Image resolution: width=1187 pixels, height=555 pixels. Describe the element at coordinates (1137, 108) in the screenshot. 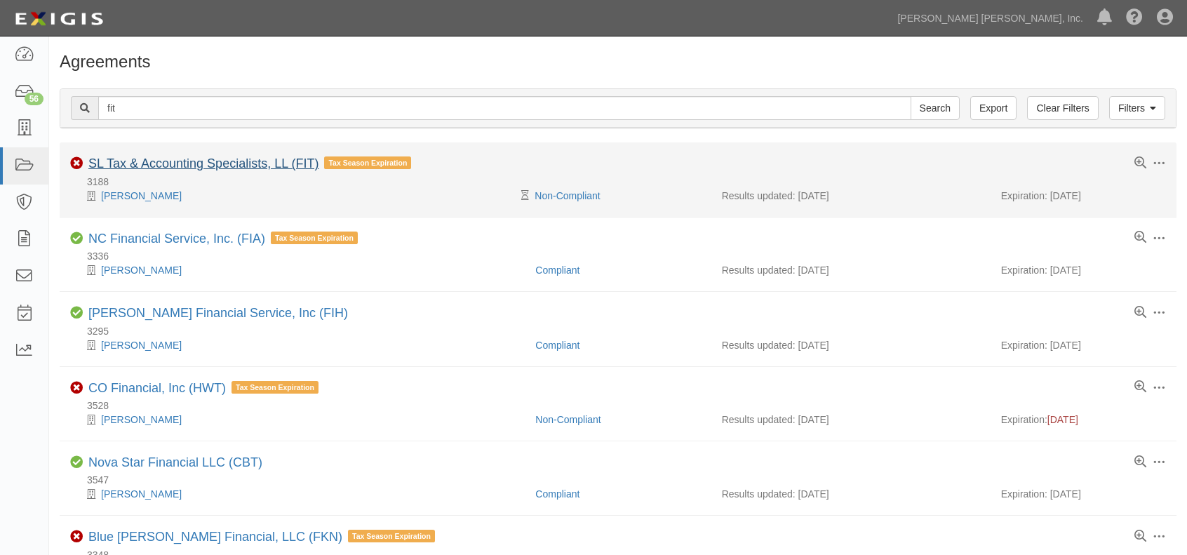

I see `a: Filters` at that location.